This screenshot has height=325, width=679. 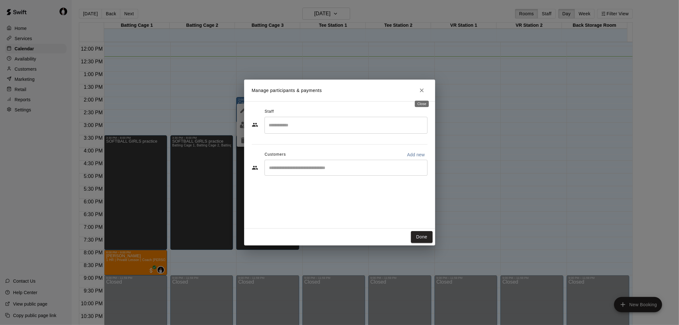 I want to click on span: Staff, so click(x=269, y=112).